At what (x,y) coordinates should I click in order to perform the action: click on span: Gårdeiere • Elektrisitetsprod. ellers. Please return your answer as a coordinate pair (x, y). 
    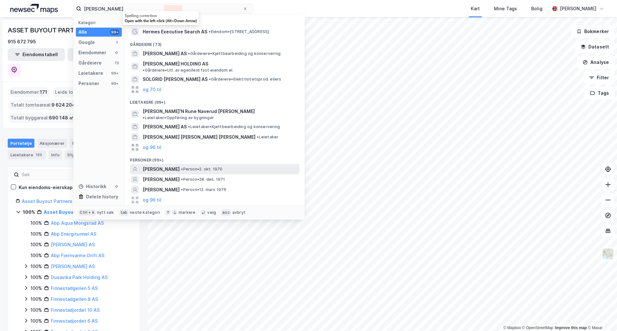
    Looking at the image, I should click on (245, 79).